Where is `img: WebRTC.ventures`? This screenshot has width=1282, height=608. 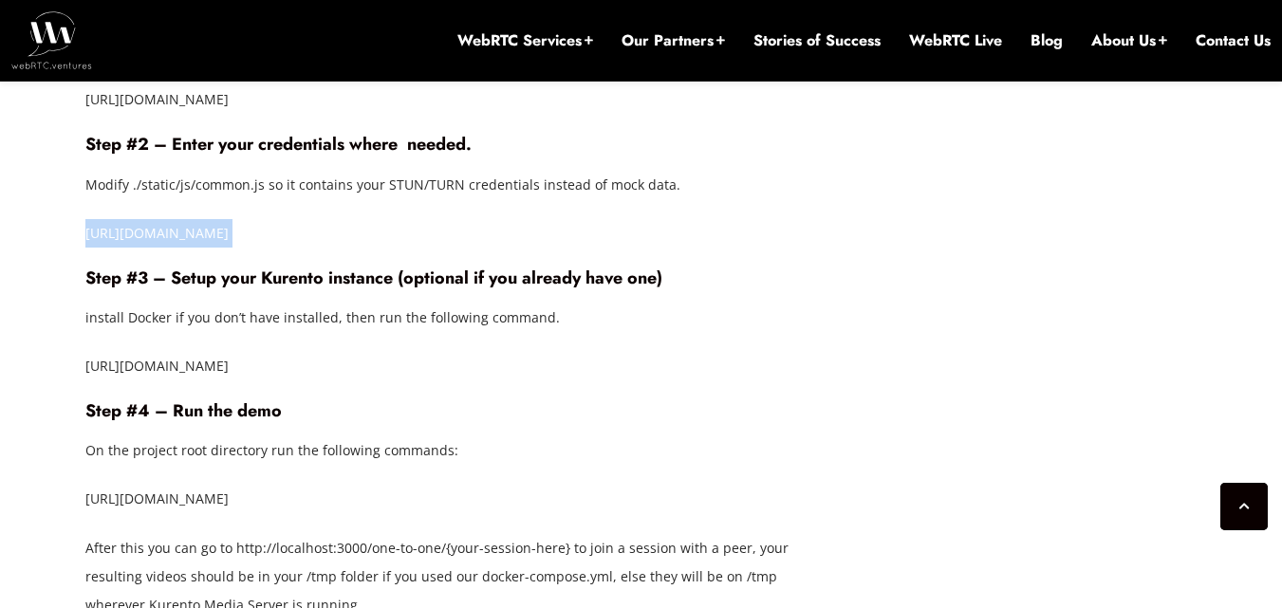
img: WebRTC.ventures is located at coordinates (51, 40).